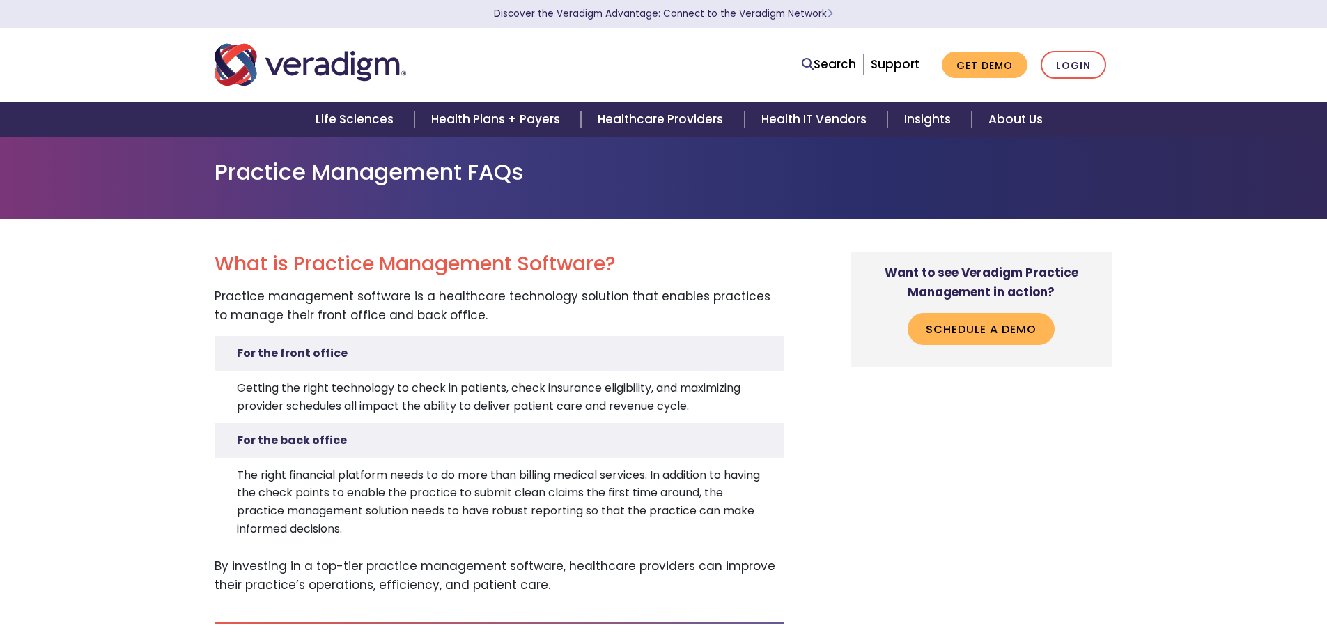 The height and width of the screenshot is (635, 1327). What do you see at coordinates (929, 119) in the screenshot?
I see `a: Insights` at bounding box center [929, 119].